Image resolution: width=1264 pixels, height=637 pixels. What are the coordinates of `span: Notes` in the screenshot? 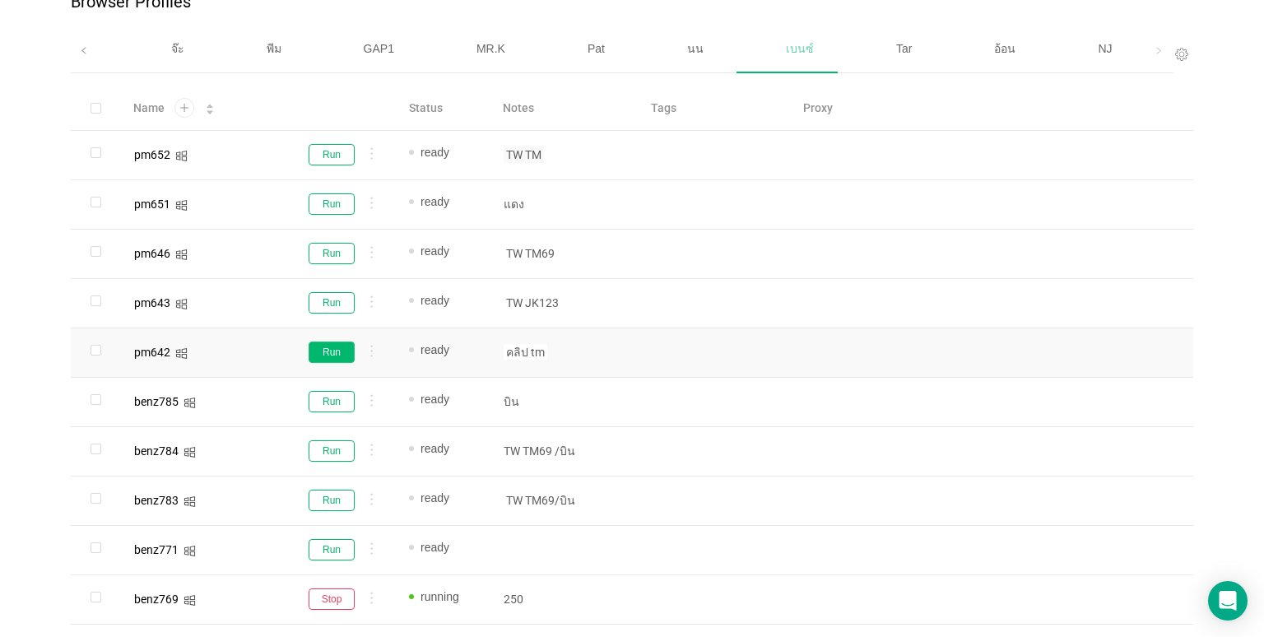 It's located at (519, 108).